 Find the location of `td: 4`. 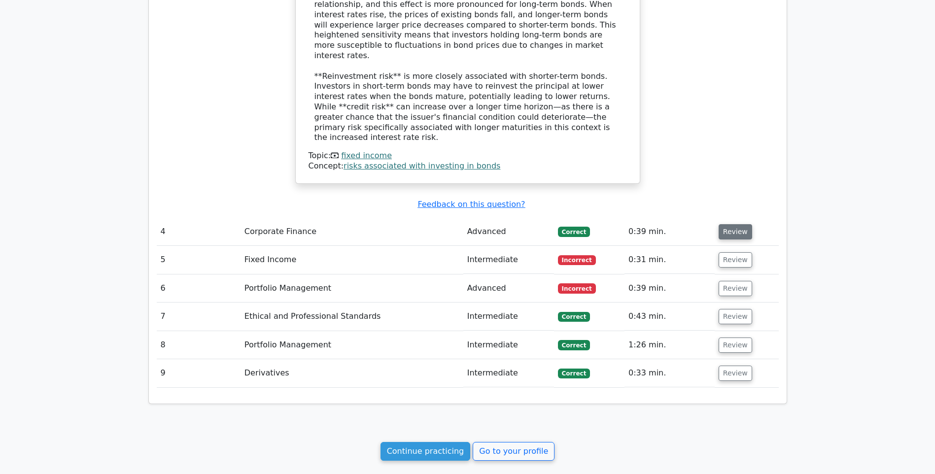

td: 4 is located at coordinates (199, 232).